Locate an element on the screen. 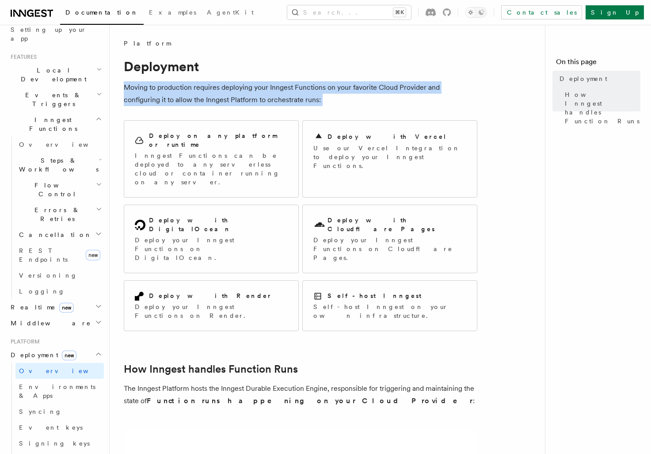 This screenshot has height=454, width=651. span: Middleware is located at coordinates (49, 323).